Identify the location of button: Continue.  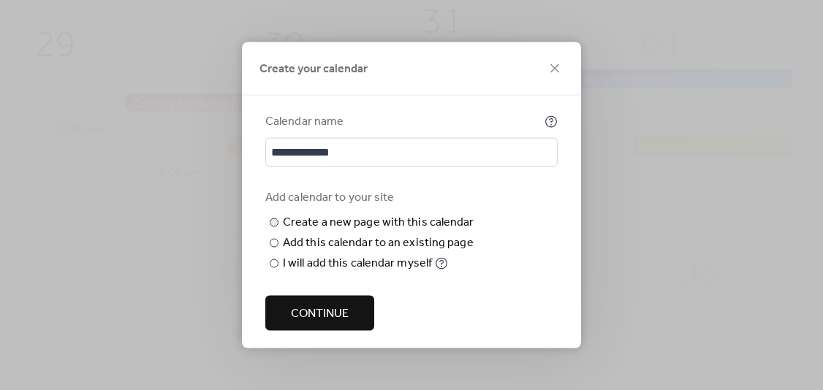
(319, 314).